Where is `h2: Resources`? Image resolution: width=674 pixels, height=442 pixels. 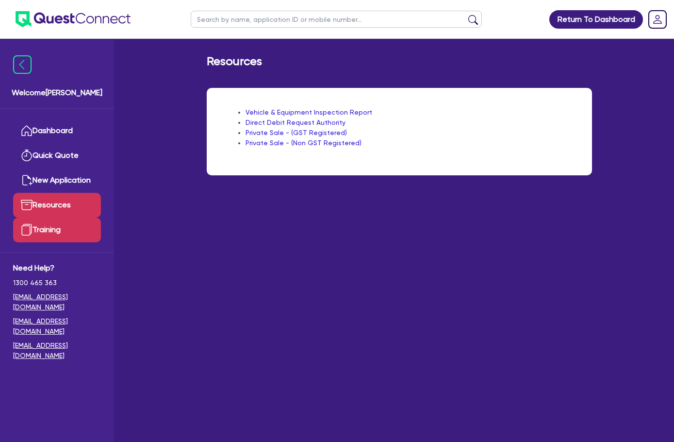
h2: Resources is located at coordinates (234, 61).